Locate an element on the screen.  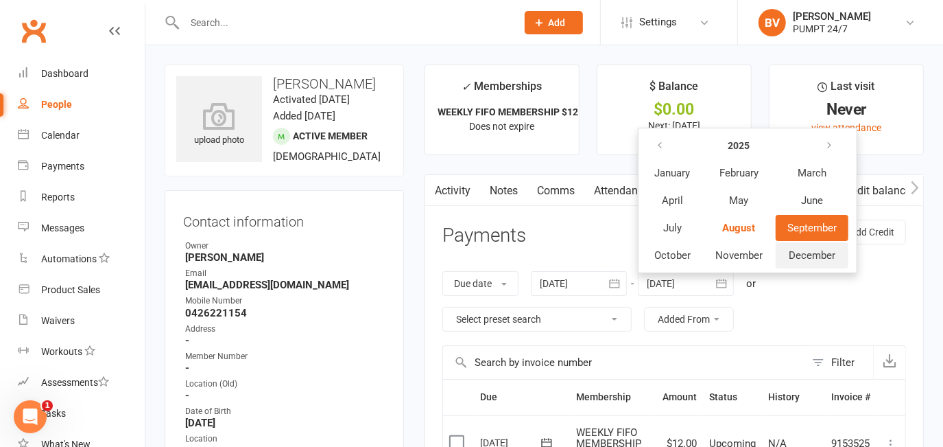
h3: Payments is located at coordinates (484, 235).